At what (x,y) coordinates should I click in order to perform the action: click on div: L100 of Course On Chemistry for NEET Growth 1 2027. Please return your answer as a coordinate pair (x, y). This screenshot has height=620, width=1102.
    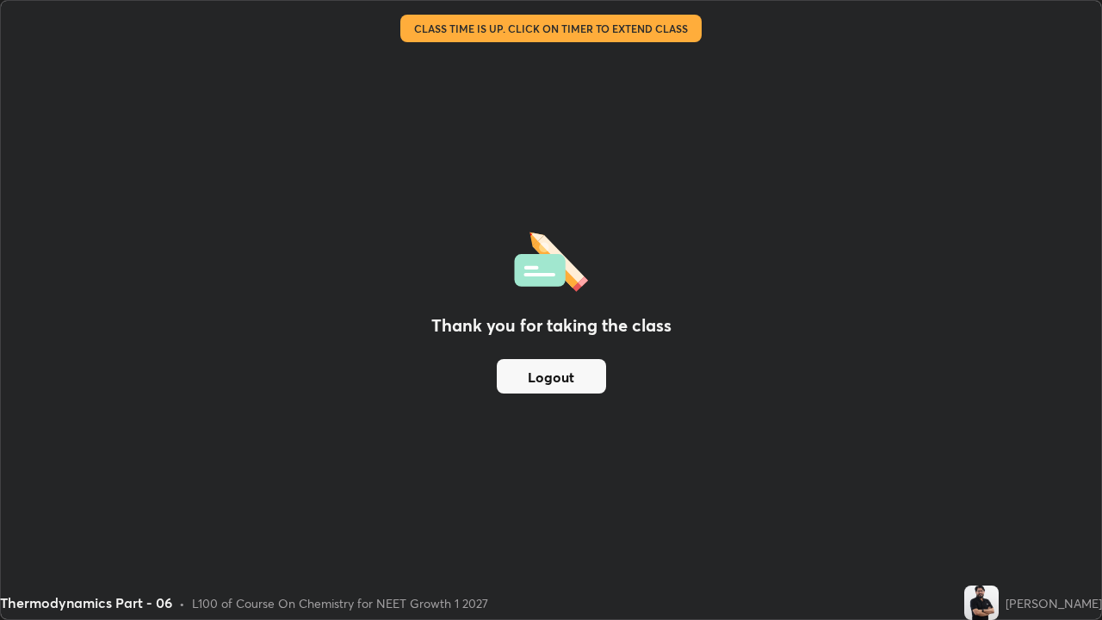
    Looking at the image, I should click on (340, 603).